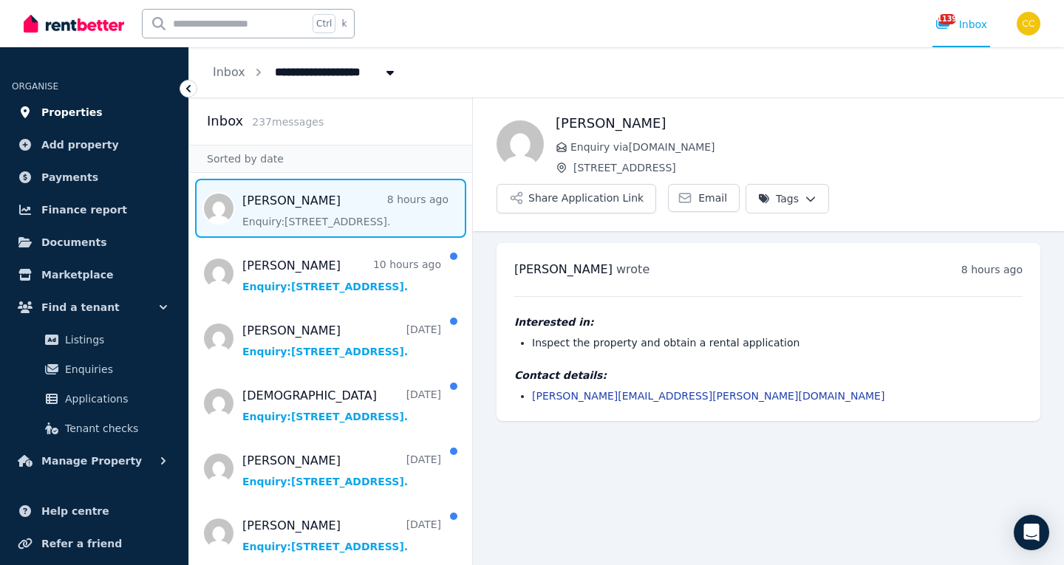 Image resolution: width=1064 pixels, height=565 pixels. What do you see at coordinates (520, 144) in the screenshot?
I see `img: Annie` at bounding box center [520, 144].